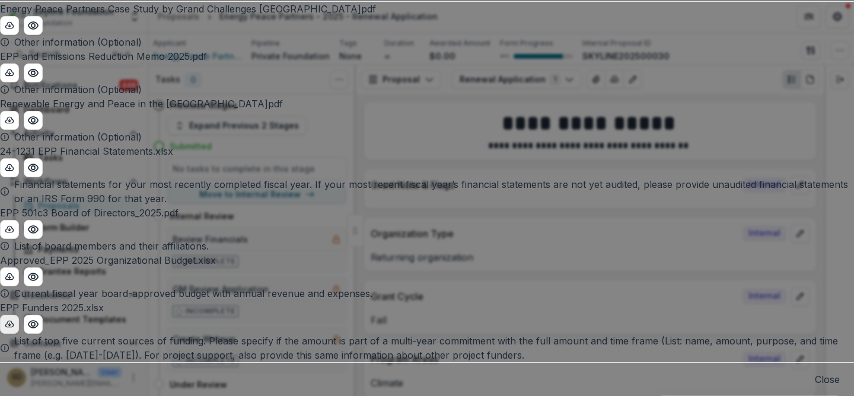  What do you see at coordinates (193, 294) in the screenshot?
I see `p: Current fiscal year board-approved budget with annual revenue and expenses.` at bounding box center [193, 294].